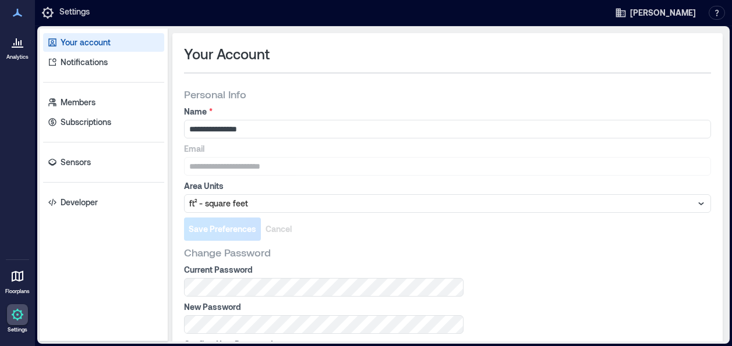  What do you see at coordinates (86, 42) in the screenshot?
I see `p: Your account` at bounding box center [86, 42].